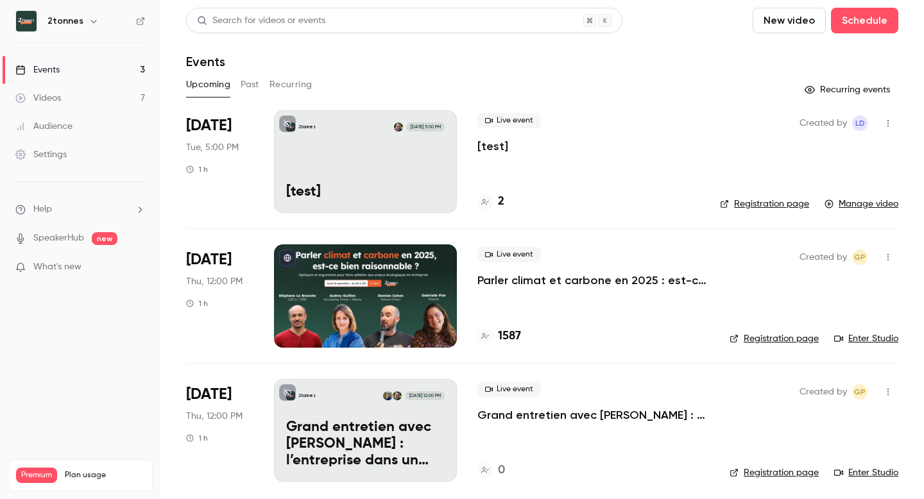  What do you see at coordinates (26, 21) in the screenshot?
I see `img: 2tonnes` at bounding box center [26, 21].